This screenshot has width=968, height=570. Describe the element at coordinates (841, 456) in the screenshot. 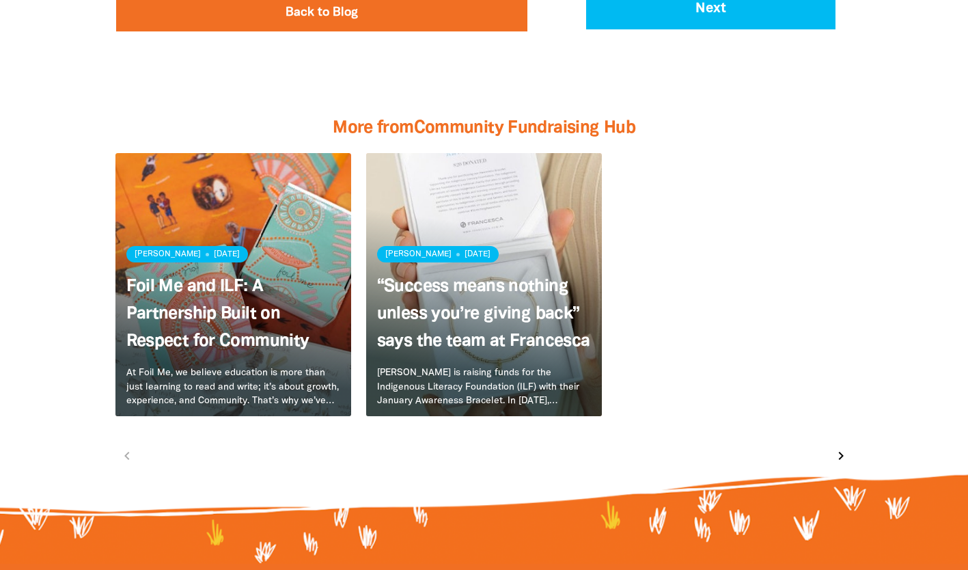

I see `button: Next page` at that location.